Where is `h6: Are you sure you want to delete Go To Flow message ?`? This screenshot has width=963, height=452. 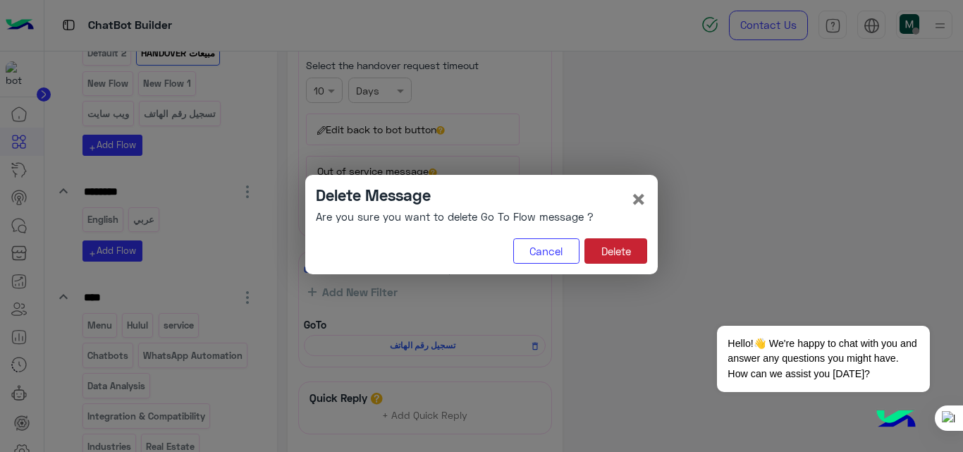 h6: Are you sure you want to delete Go To Flow message ? is located at coordinates (455, 216).